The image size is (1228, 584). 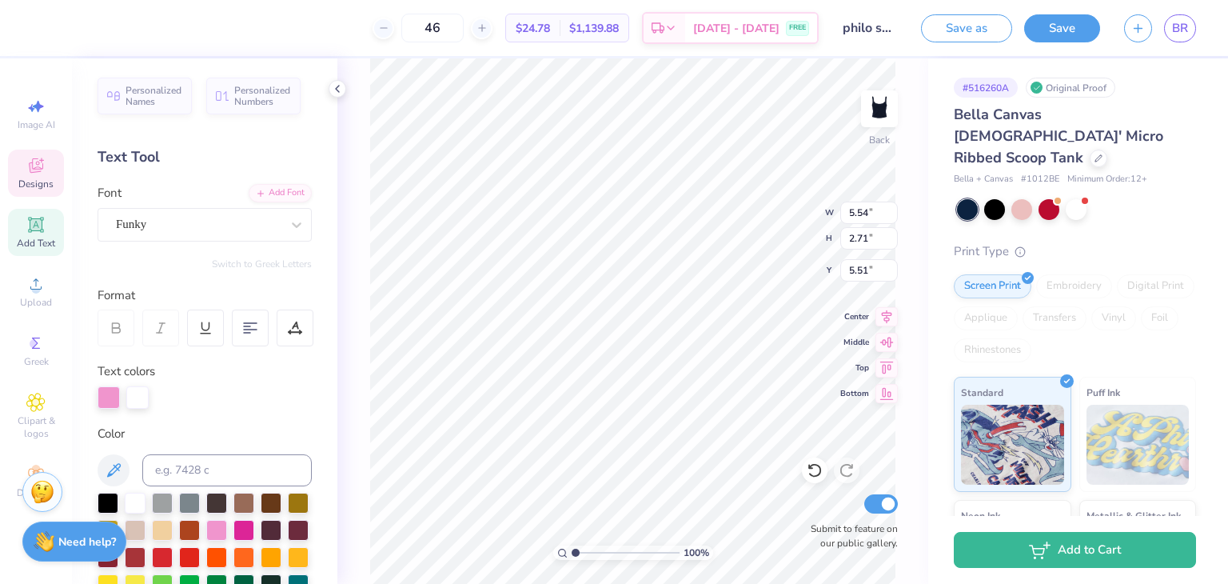 I want to click on div: Transfers, so click(x=1054, y=318).